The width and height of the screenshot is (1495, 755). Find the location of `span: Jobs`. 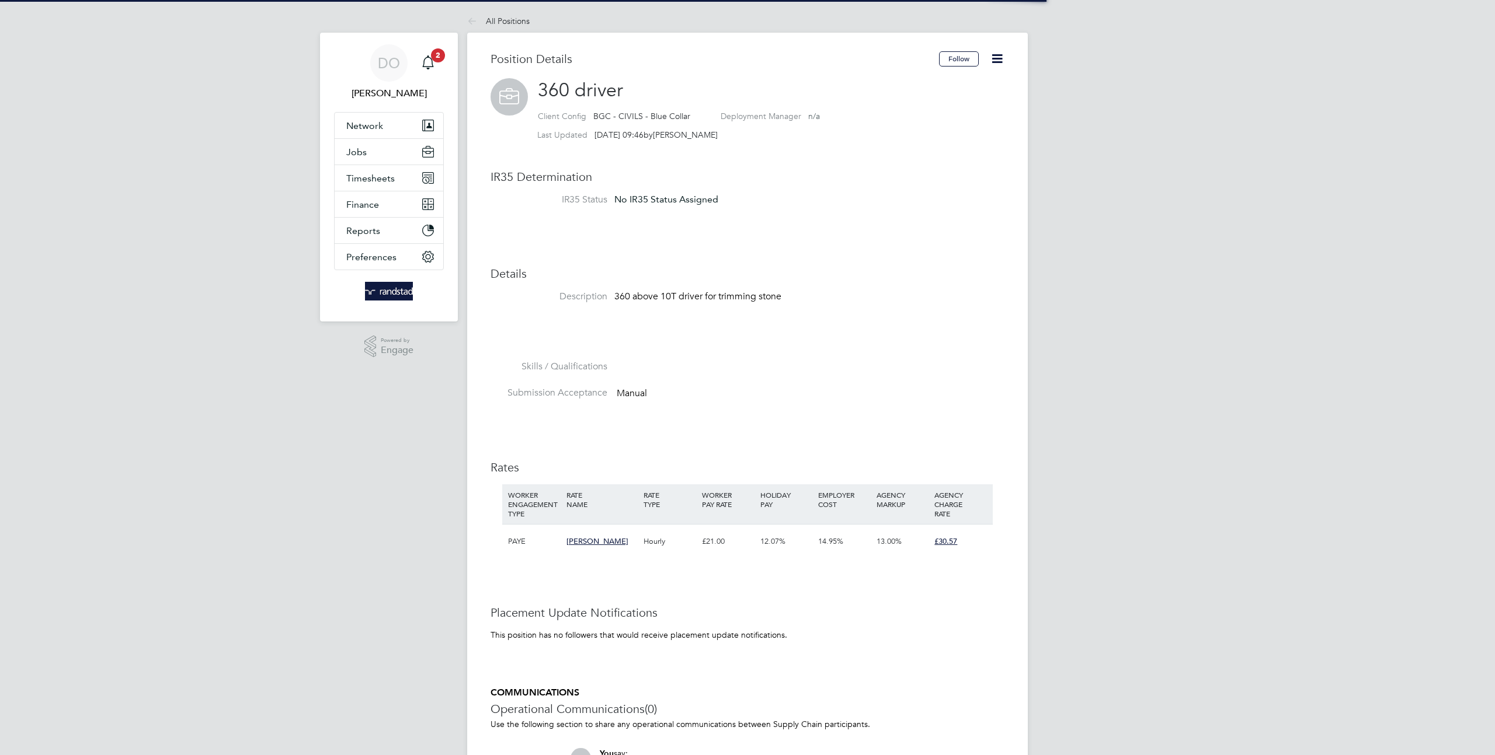

span: Jobs is located at coordinates (356, 152).